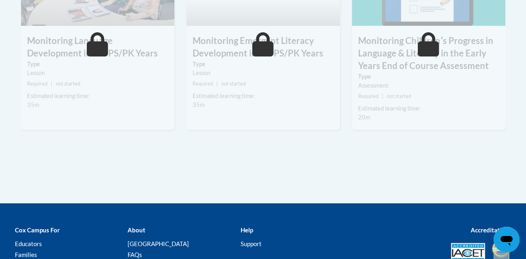 This screenshot has width=526, height=259. Describe the element at coordinates (428, 53) in the screenshot. I see `h3: Monitoring Childrenʹs Progress in Language & Literacy in the Early Years End of Course Assessment` at that location.